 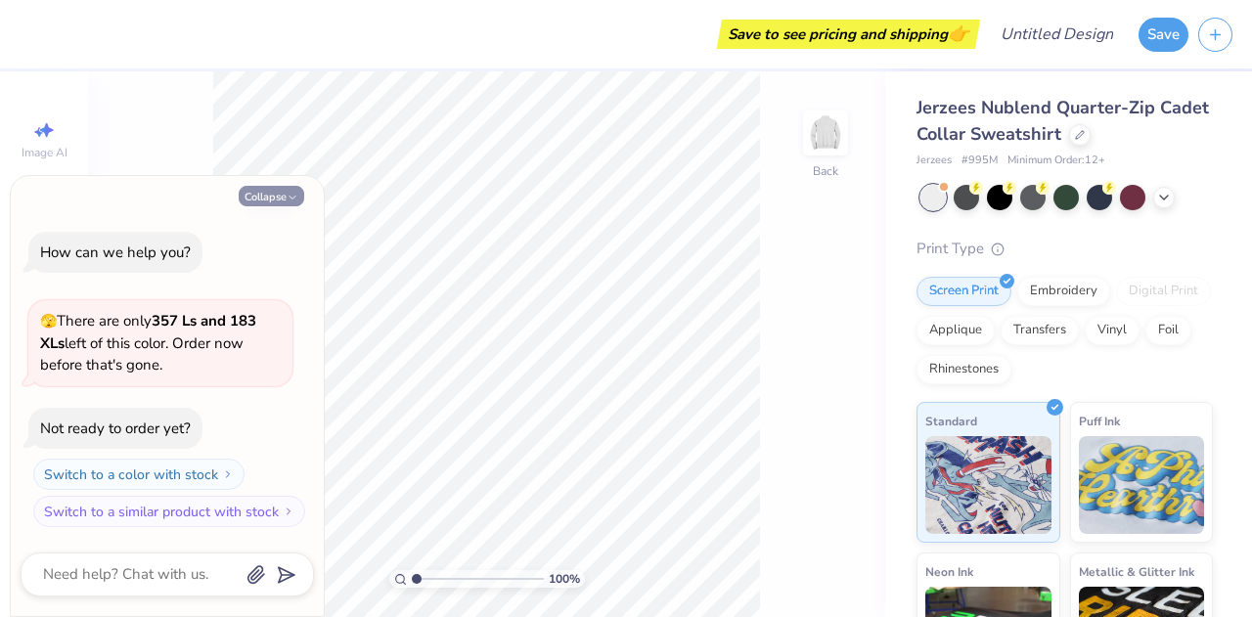 I want to click on div: Foil, so click(x=1168, y=331).